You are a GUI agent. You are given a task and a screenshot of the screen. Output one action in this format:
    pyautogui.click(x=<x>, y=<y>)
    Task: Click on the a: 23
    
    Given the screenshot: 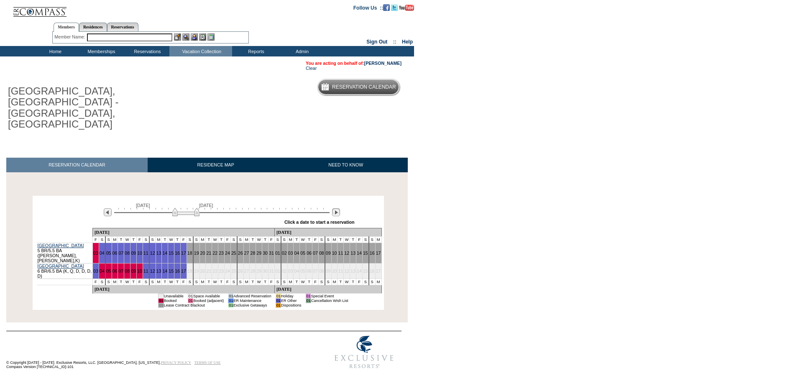 What is the action you would take?
    pyautogui.click(x=221, y=253)
    